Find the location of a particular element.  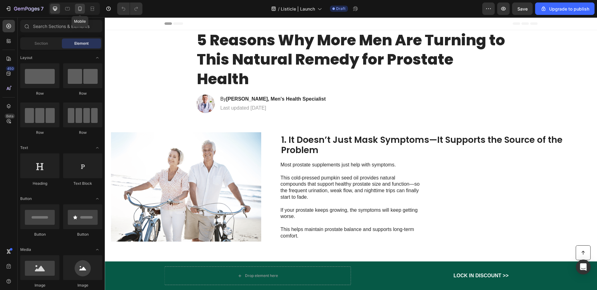

a: LOCK IN DISCOUNT >> is located at coordinates (376, 259).